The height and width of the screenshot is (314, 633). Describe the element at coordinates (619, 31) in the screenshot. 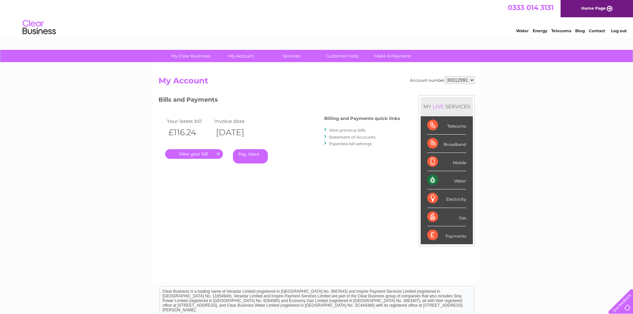

I see `a: Log out` at that location.